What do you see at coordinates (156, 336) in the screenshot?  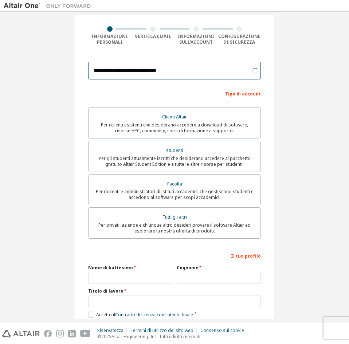 I see `font: Altair Engineering, Inc. Tutti i diritti riservati.` at bounding box center [156, 336].